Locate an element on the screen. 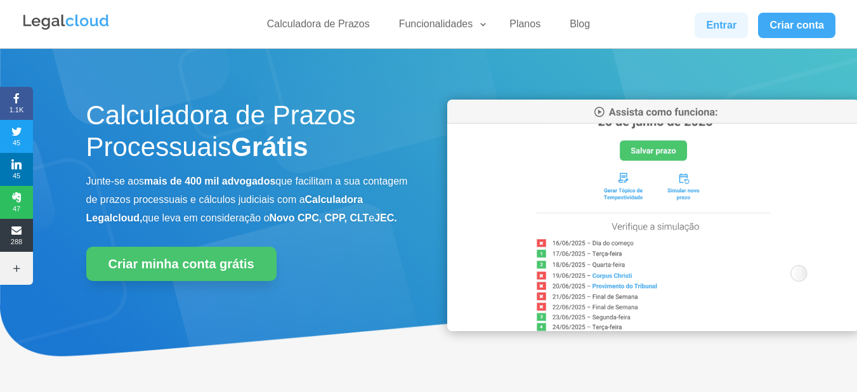  h1: Calculadora de Prazos Processuais is located at coordinates (248, 135).